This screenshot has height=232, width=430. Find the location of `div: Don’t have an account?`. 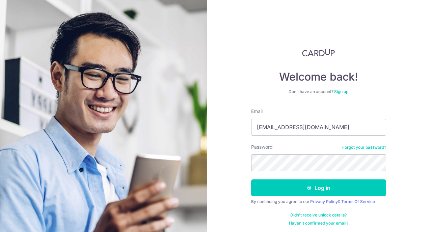

div: Don’t have an account? is located at coordinates (318, 92).